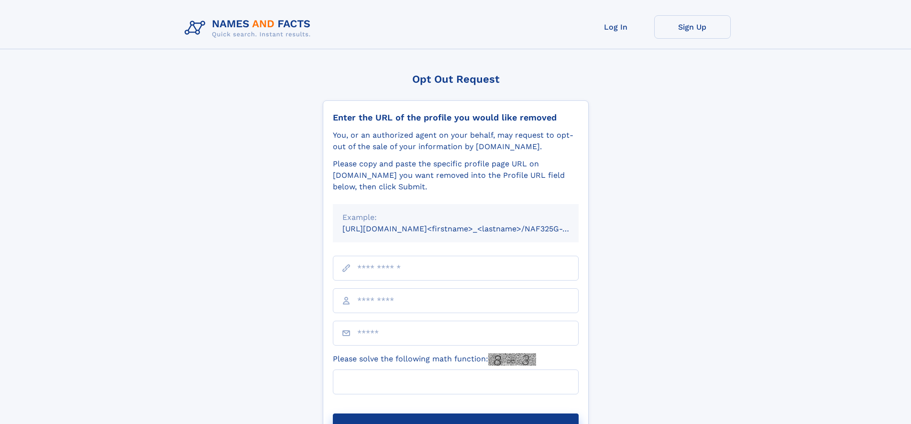 Image resolution: width=911 pixels, height=424 pixels. Describe the element at coordinates (456, 141) in the screenshot. I see `div: You, or an authorized agent on your behalf, may request to opt-out of the sale of your informatio...` at that location.